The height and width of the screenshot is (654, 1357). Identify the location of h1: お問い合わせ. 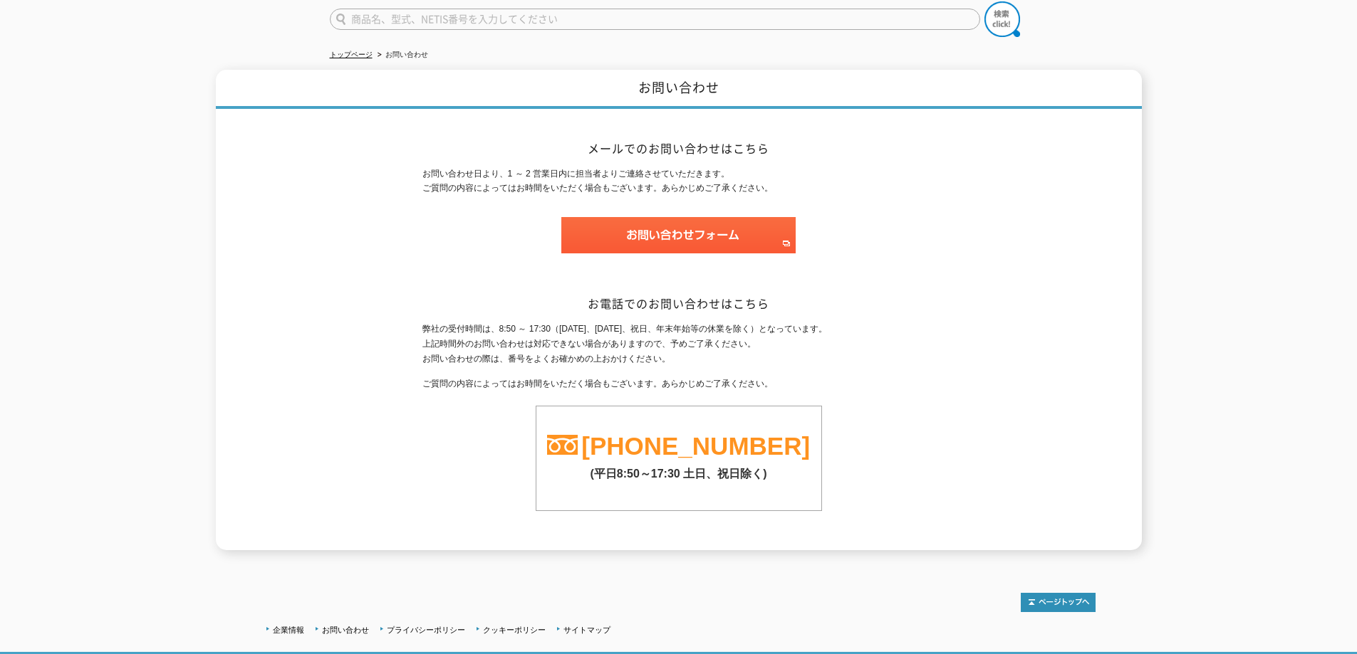
(679, 89).